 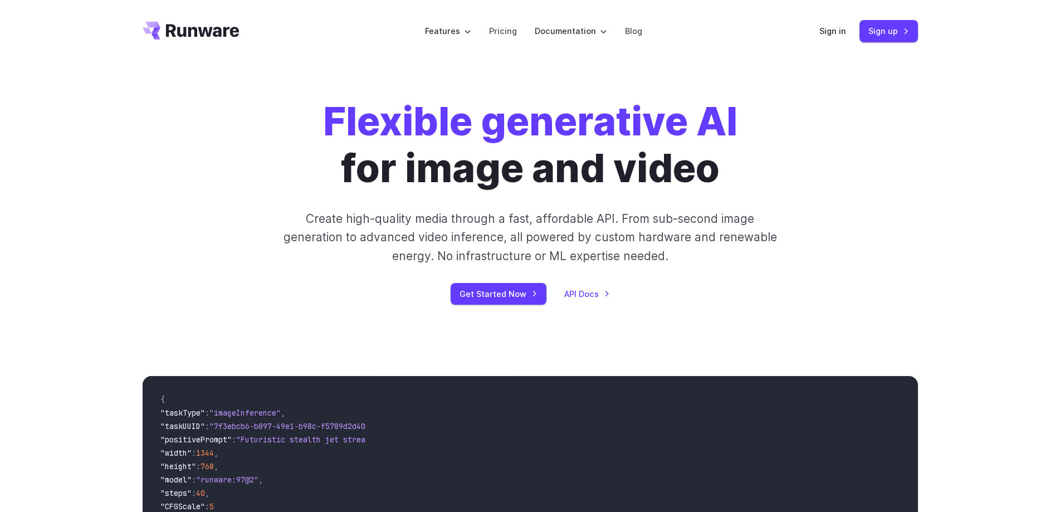 What do you see at coordinates (587, 294) in the screenshot?
I see `a: API Docs` at bounding box center [587, 294].